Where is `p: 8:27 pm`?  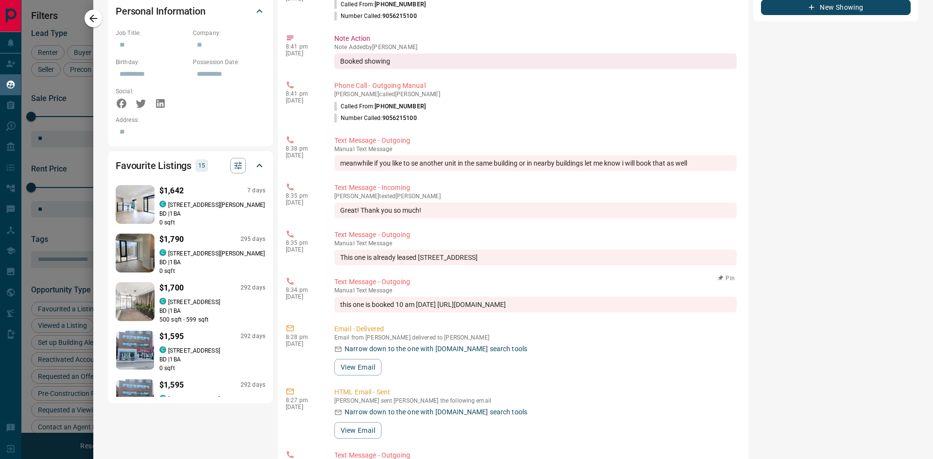
p: 8:27 pm is located at coordinates (303, 401).